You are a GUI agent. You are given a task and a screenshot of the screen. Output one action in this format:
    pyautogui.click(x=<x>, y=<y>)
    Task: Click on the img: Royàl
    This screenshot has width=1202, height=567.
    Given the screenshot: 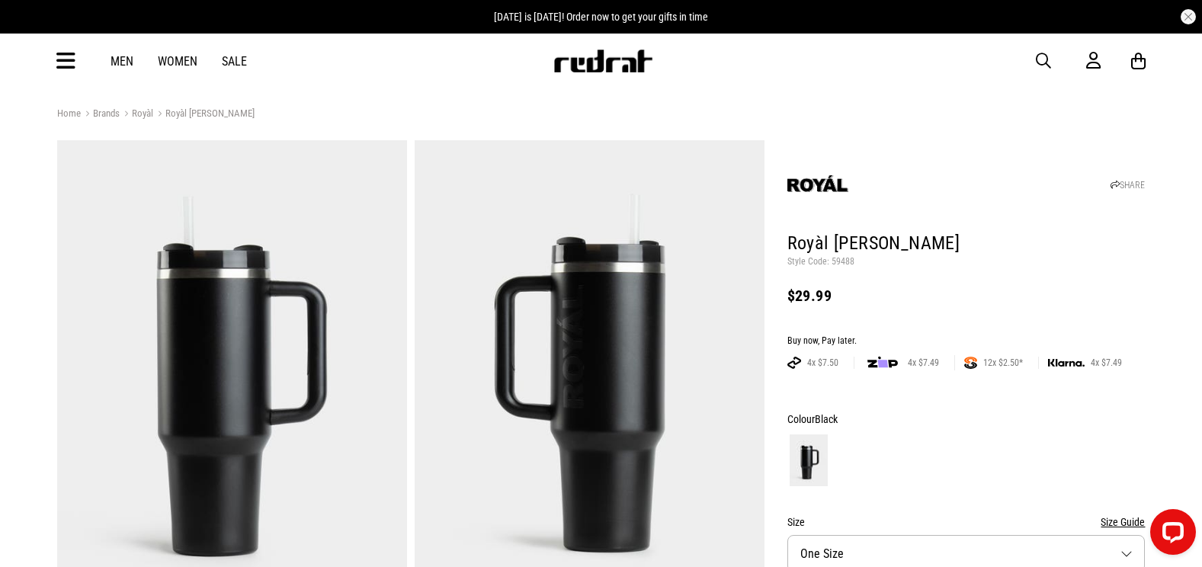 What is the action you would take?
    pyautogui.click(x=818, y=184)
    